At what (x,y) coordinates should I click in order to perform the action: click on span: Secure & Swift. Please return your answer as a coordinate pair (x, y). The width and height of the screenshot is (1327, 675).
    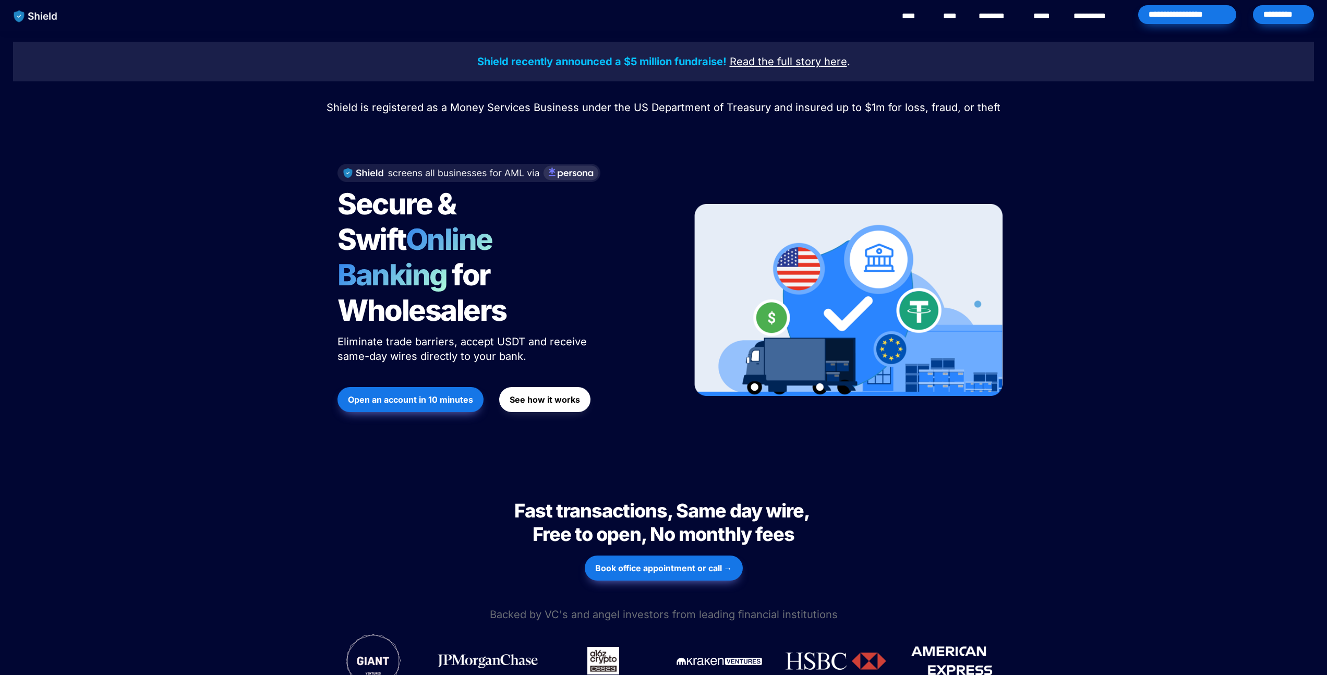
    Looking at the image, I should click on (399, 222).